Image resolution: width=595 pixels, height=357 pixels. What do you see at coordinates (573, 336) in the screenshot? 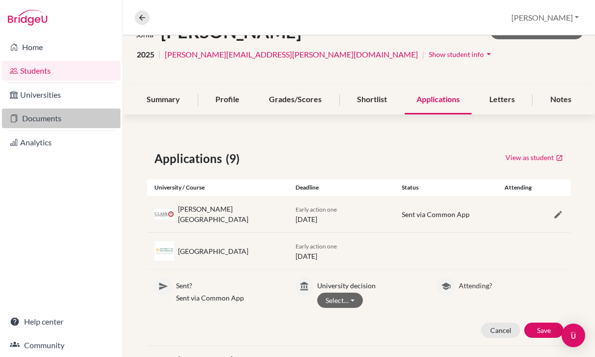
I see `div: Open Intercom Messenger` at bounding box center [573, 336].